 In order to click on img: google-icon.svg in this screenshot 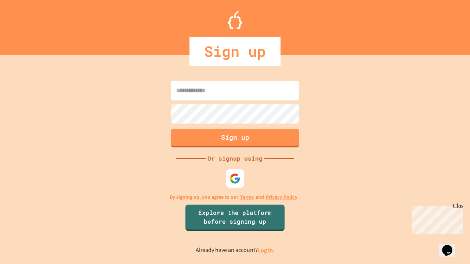, I will do `click(235, 179)`.